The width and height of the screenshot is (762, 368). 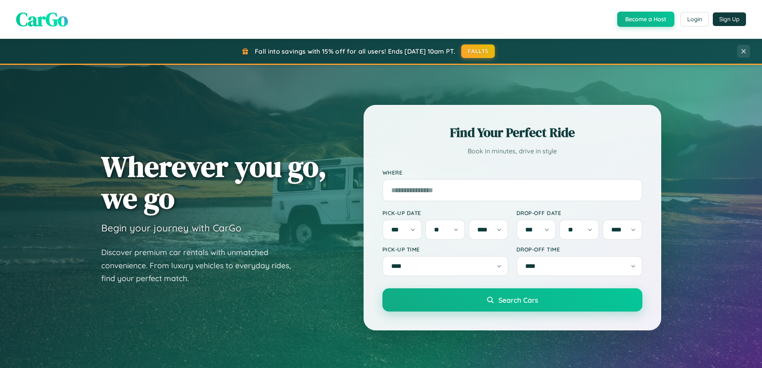 I want to click on button: Become a Host, so click(x=646, y=19).